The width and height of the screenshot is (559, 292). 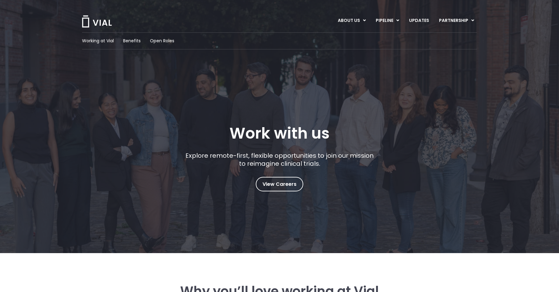 What do you see at coordinates (419, 21) in the screenshot?
I see `a: UPDATES` at bounding box center [419, 21].